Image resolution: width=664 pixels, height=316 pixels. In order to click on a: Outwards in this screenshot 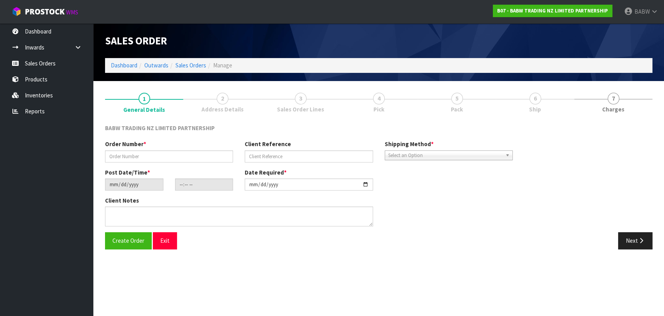, I will do `click(156, 65)`.